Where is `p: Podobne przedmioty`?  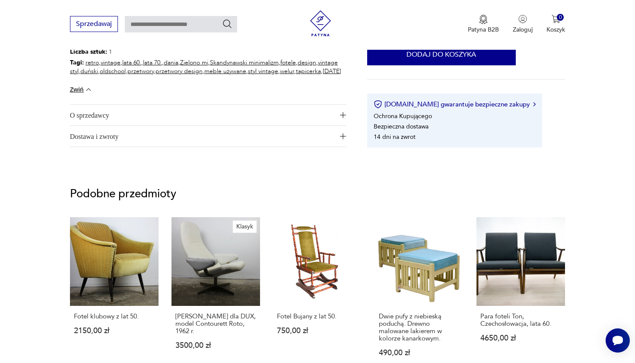
p: Podobne przedmioty is located at coordinates (318, 194).